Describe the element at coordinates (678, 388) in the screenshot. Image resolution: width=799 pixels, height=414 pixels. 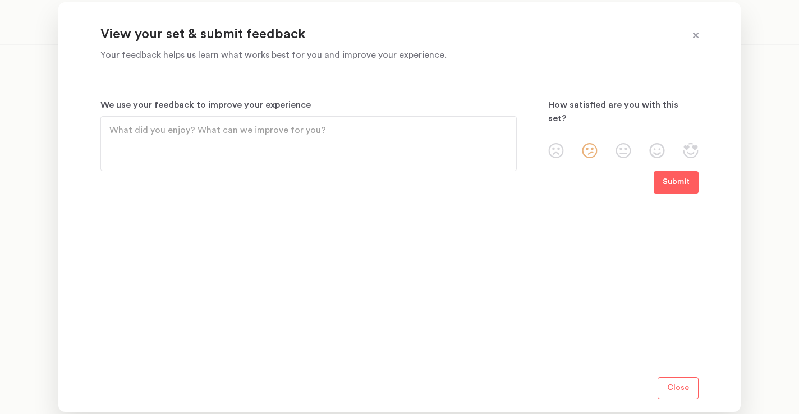
I see `button: Close` at that location.